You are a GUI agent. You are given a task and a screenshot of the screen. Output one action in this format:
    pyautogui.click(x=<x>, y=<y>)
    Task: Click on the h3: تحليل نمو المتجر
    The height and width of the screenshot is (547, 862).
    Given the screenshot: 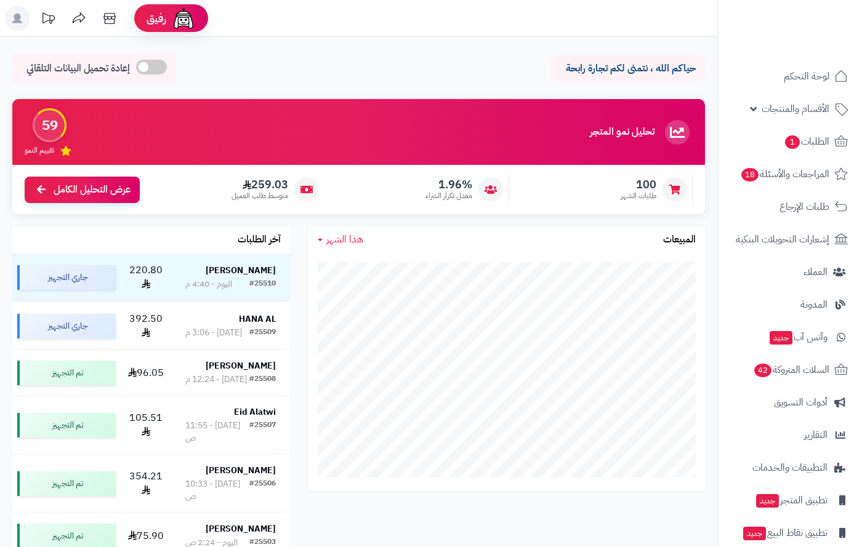 What is the action you would take?
    pyautogui.click(x=622, y=132)
    